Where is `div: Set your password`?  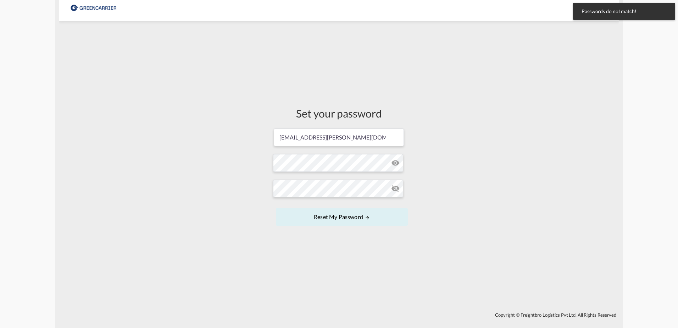 div: Set your password is located at coordinates (339, 113).